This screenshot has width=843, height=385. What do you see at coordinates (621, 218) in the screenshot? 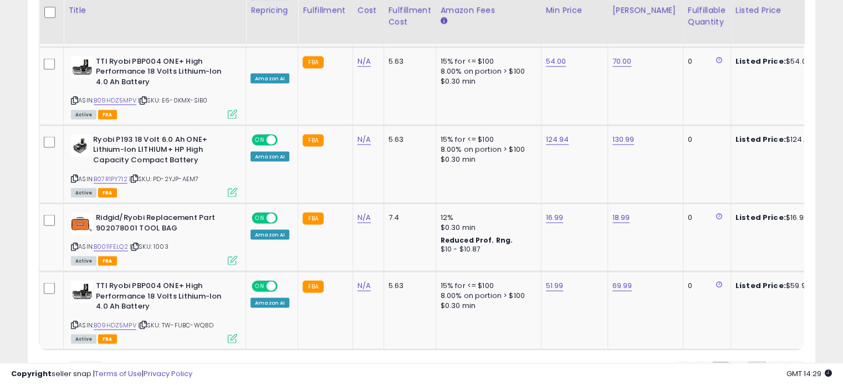
I see `a: 18.99` at bounding box center [621, 218].